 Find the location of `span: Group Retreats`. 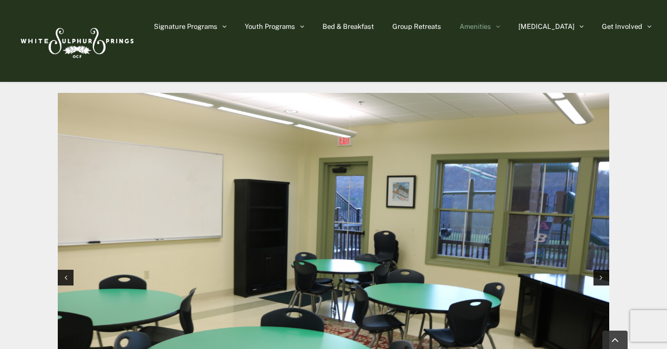

span: Group Retreats is located at coordinates (416, 26).